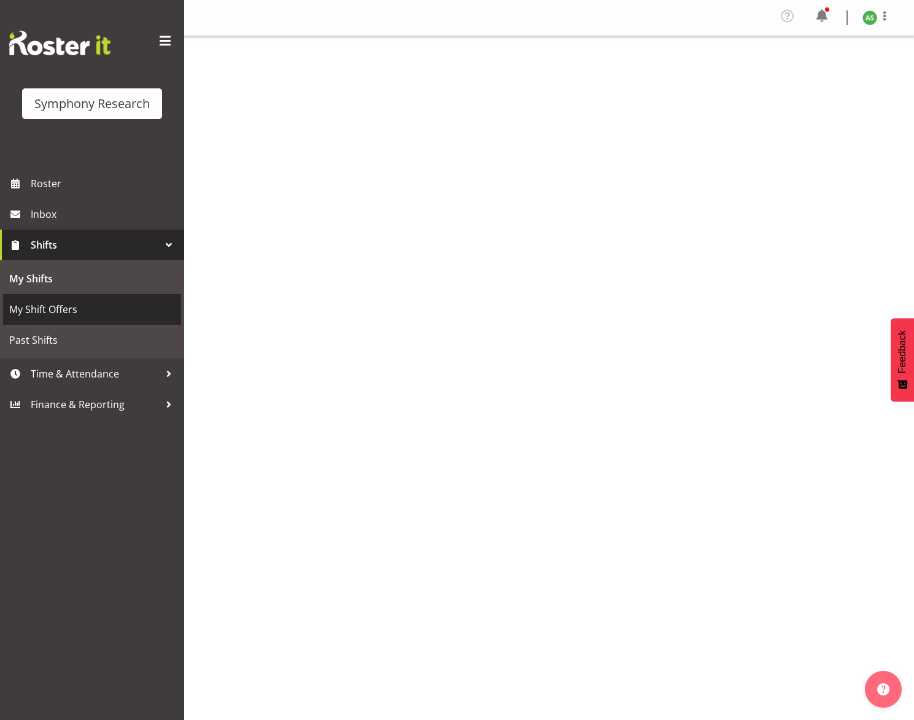 The width and height of the screenshot is (914, 720). Describe the element at coordinates (60, 43) in the screenshot. I see `img: Rosterit website logo` at that location.